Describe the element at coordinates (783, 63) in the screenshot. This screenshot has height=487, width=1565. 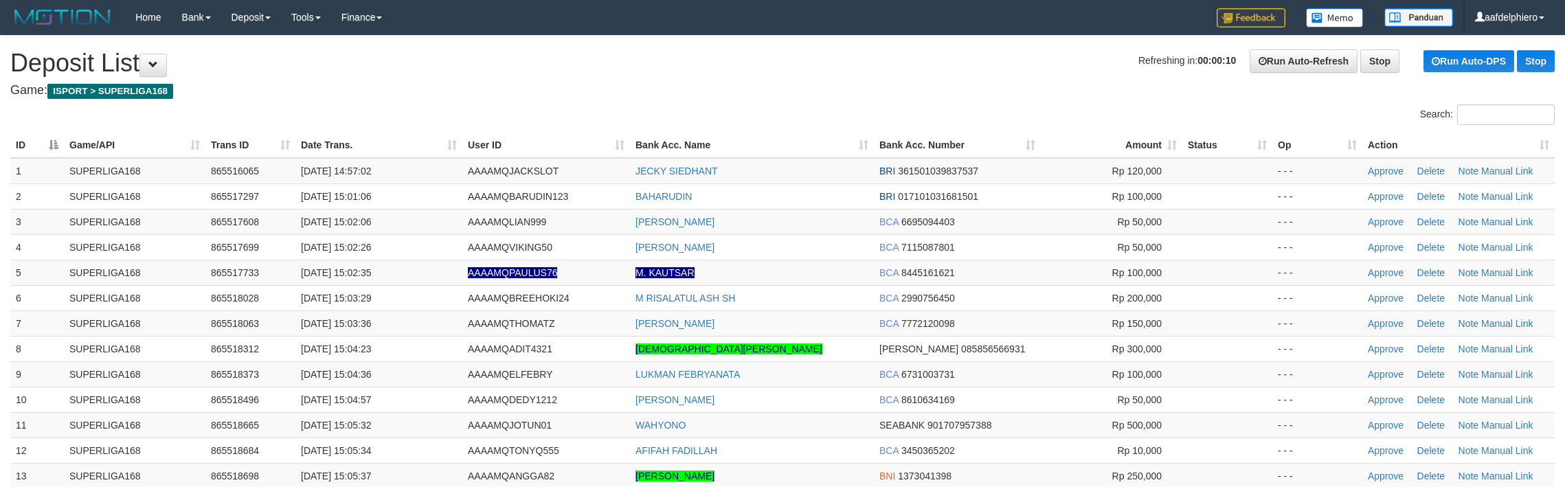
I see `h1: Deposit List` at that location.